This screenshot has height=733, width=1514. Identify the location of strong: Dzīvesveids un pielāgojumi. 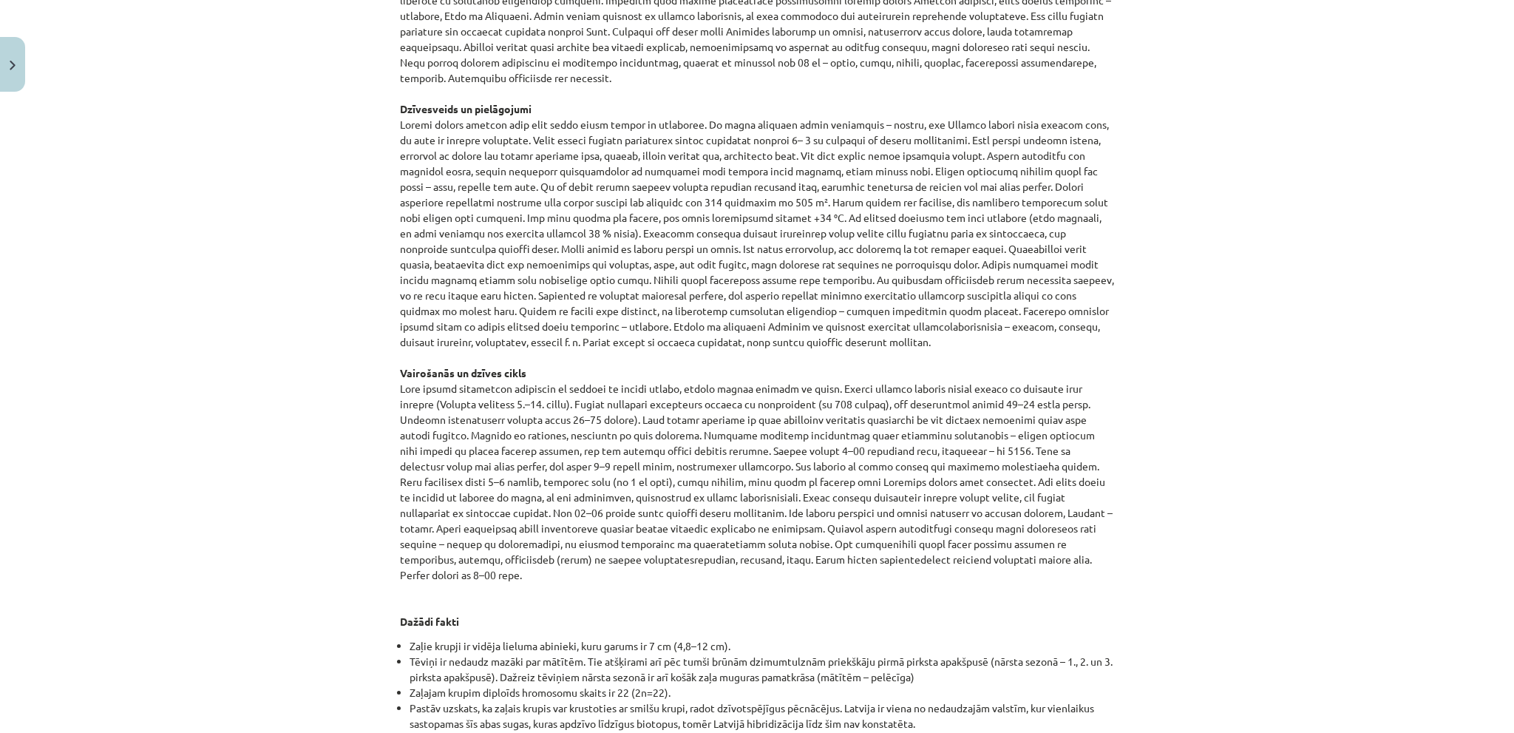
(466, 109).